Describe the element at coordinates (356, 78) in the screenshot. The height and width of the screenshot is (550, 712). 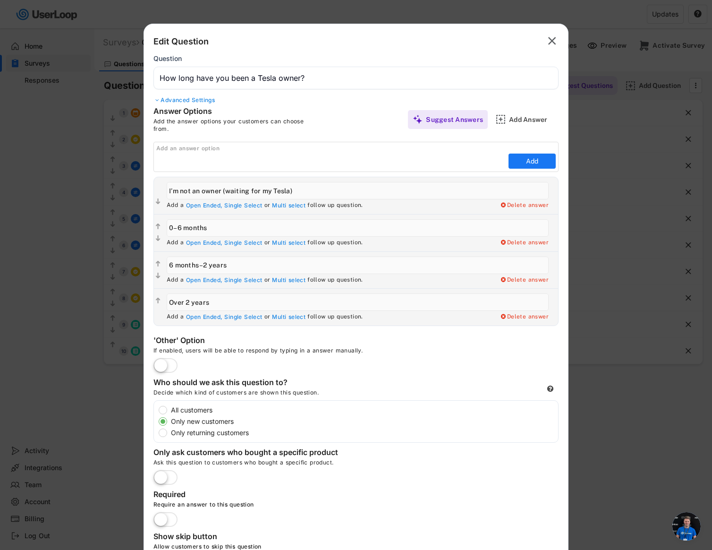
I see `input: Type your question here...` at that location.